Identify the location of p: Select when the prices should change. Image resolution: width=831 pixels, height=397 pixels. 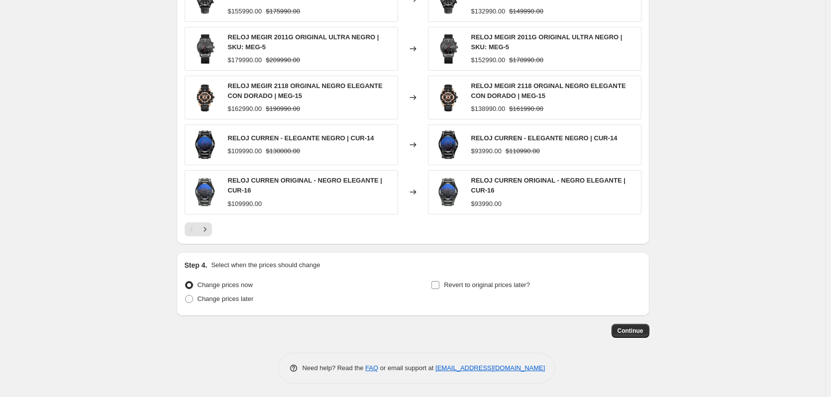
(265, 265).